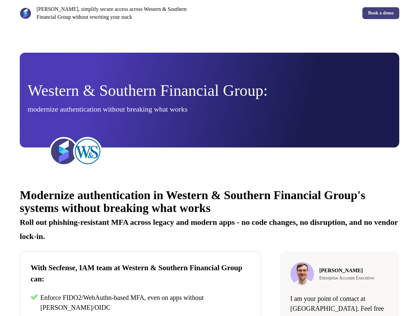 Image resolution: width=419 pixels, height=316 pixels. Describe the element at coordinates (209, 229) in the screenshot. I see `span: Roll out phishing-resistant MFA across legacy and modern apps - no code changes, no disruption, a...` at that location.